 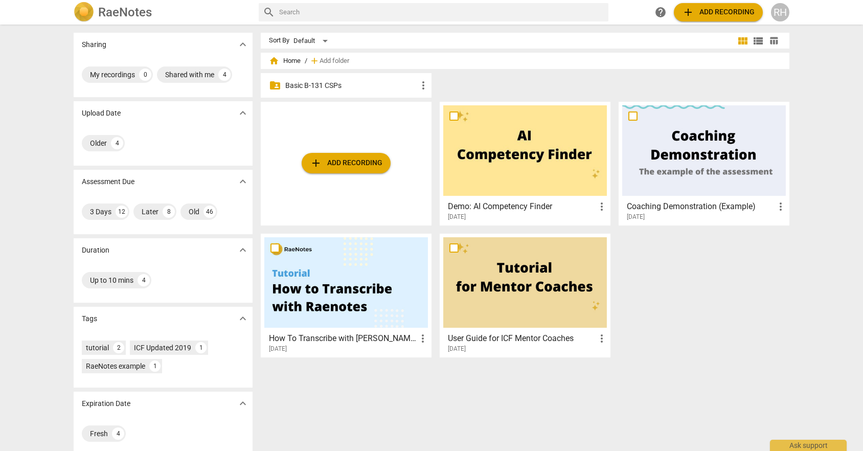 What do you see at coordinates (96, 250) in the screenshot?
I see `p: Duration` at bounding box center [96, 250].